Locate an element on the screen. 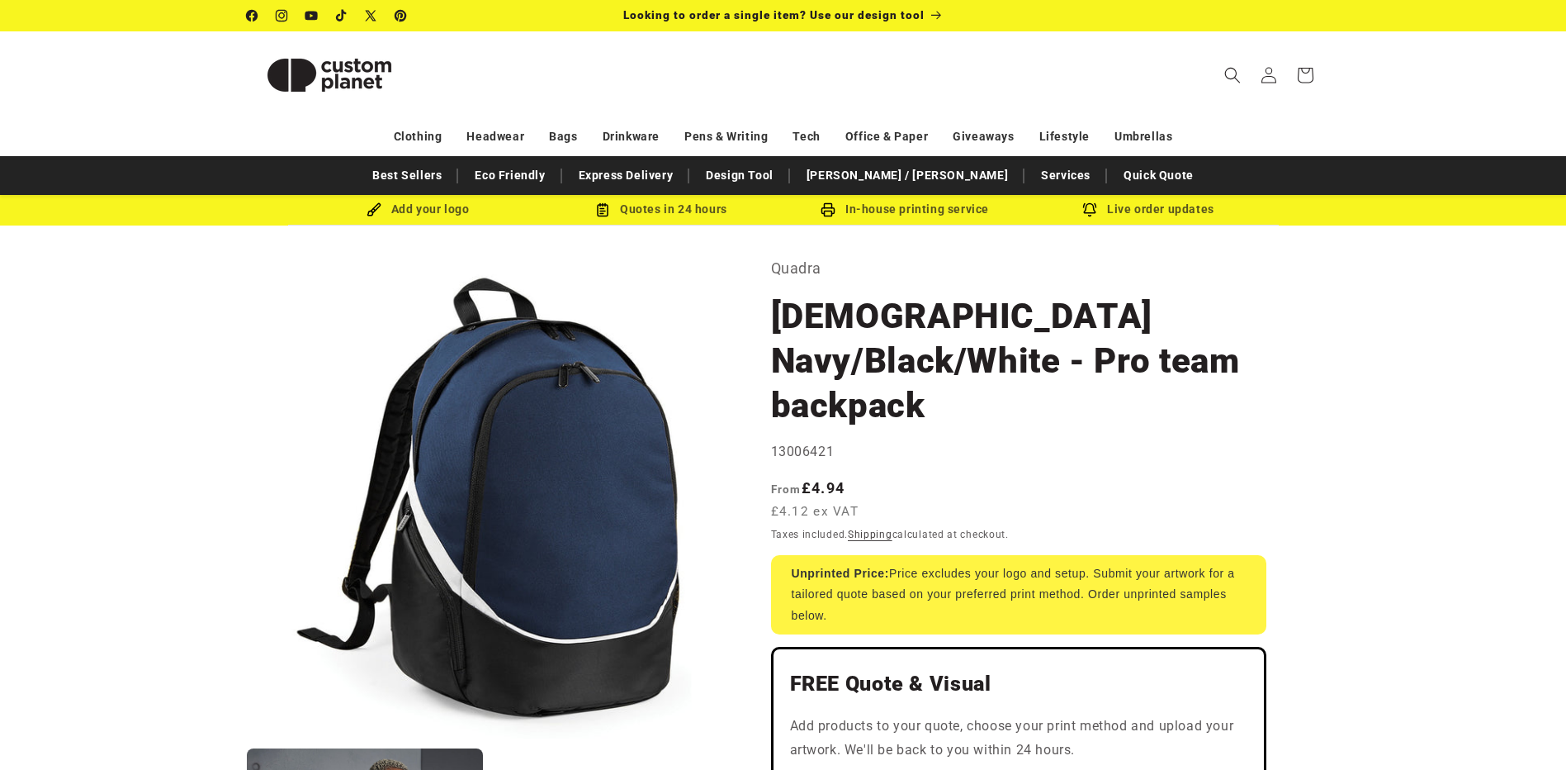 The width and height of the screenshot is (1566, 770). div: Quotes in 24 hours is located at coordinates (661, 209).